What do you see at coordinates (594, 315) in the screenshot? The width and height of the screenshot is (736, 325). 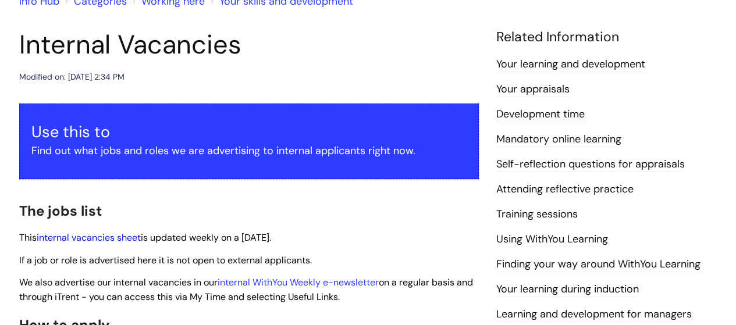 I see `a: Learning and development for managers` at bounding box center [594, 315].